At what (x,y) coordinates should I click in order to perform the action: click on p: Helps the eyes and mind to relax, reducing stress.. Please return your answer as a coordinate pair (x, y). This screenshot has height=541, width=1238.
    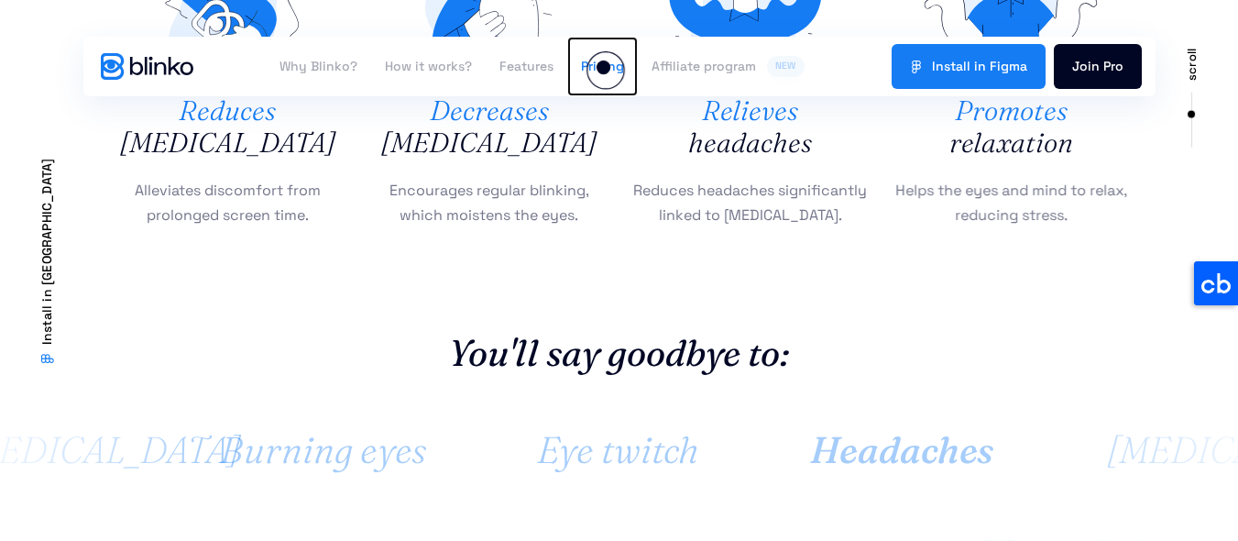
    Looking at the image, I should click on (1010, 202).